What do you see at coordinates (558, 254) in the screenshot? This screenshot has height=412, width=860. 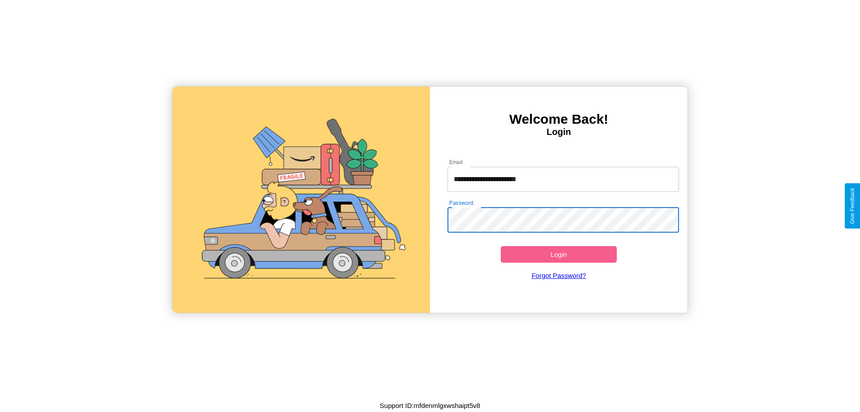 I see `button: Login` at bounding box center [558, 254].